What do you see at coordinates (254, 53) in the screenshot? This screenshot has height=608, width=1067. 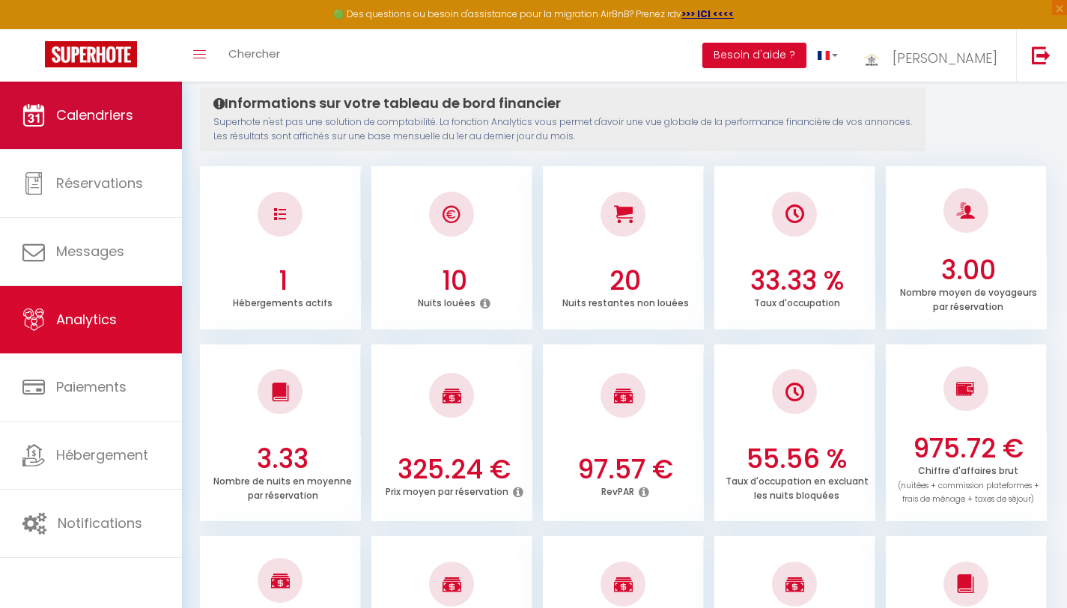 I see `span: Chercher` at bounding box center [254, 53].